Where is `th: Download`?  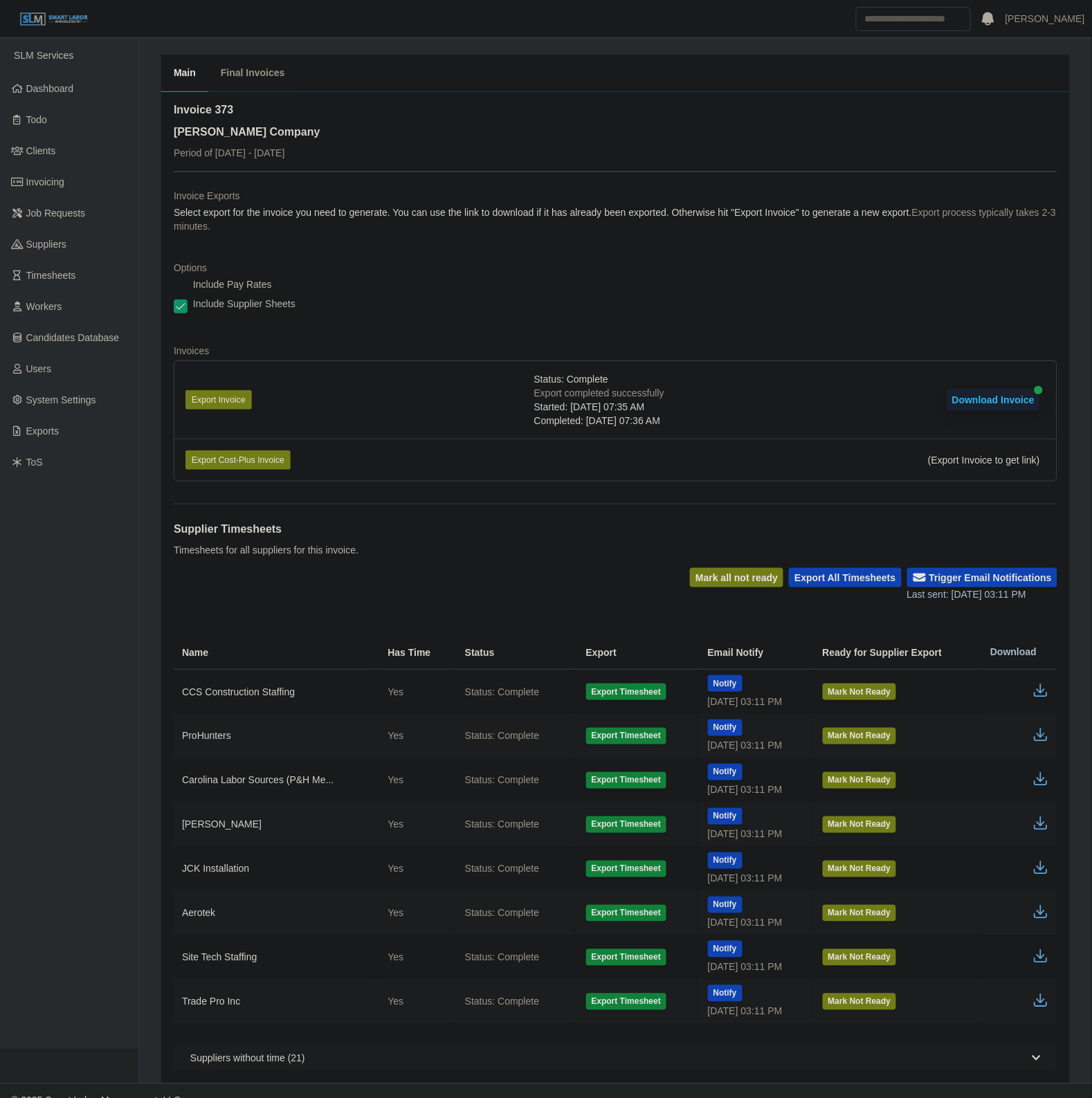
th: Download is located at coordinates (1018, 652).